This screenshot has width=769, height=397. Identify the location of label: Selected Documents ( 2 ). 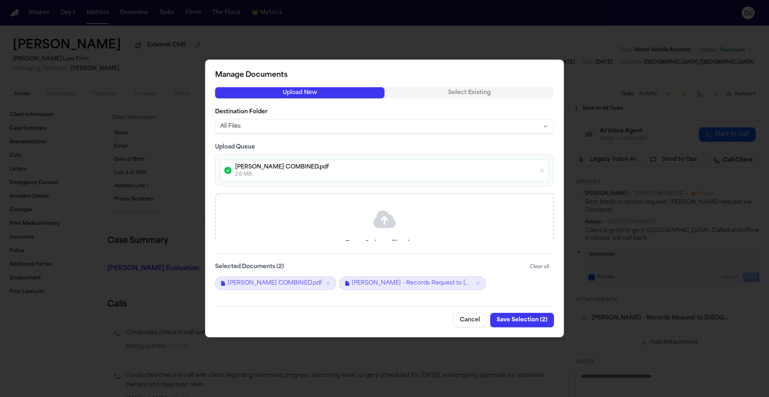
(249, 267).